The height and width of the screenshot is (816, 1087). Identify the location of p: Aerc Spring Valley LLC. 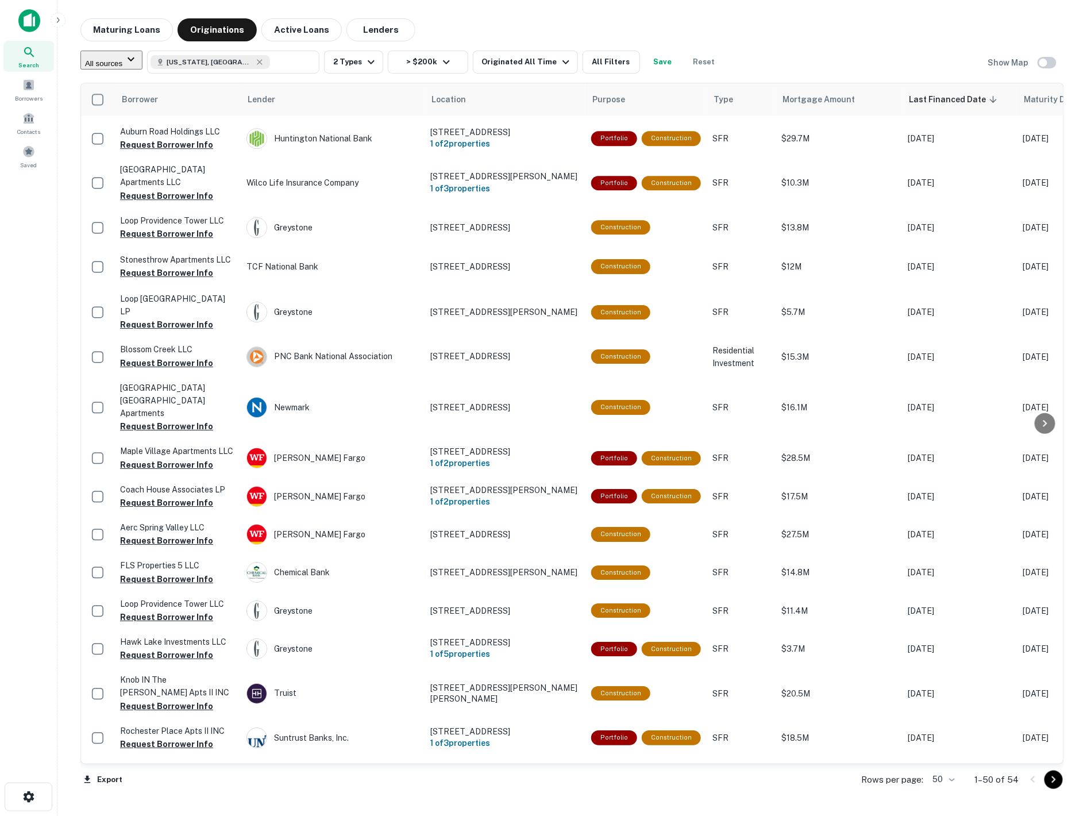
(177, 527).